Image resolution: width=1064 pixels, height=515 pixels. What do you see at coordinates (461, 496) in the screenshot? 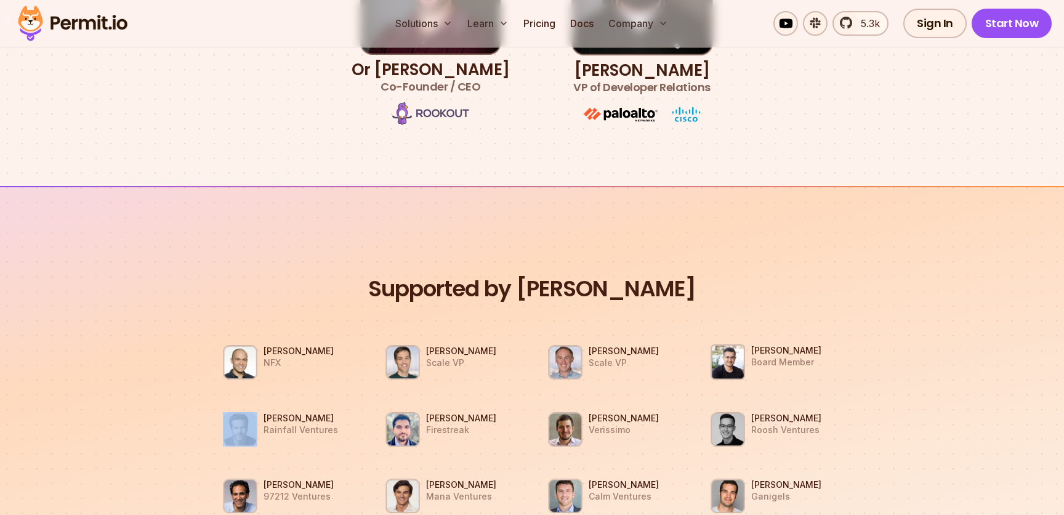
I see `p: Mana Ventures` at bounding box center [461, 496].